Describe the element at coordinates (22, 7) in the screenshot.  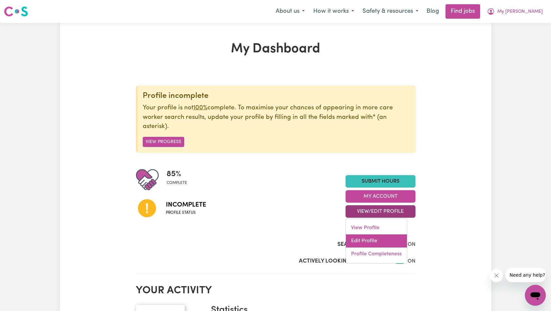
I see `span: Need any help?` at that location.